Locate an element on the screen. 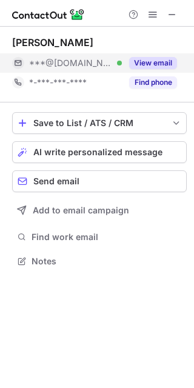 Image resolution: width=194 pixels, height=388 pixels. span: AI write personalized message is located at coordinates (98, 152).